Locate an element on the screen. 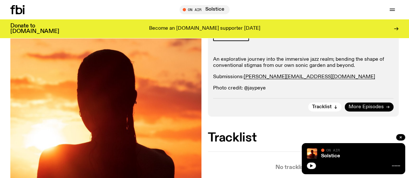 The width and height of the screenshot is (409, 178). p: No tracklist provided is located at coordinates (303, 168).